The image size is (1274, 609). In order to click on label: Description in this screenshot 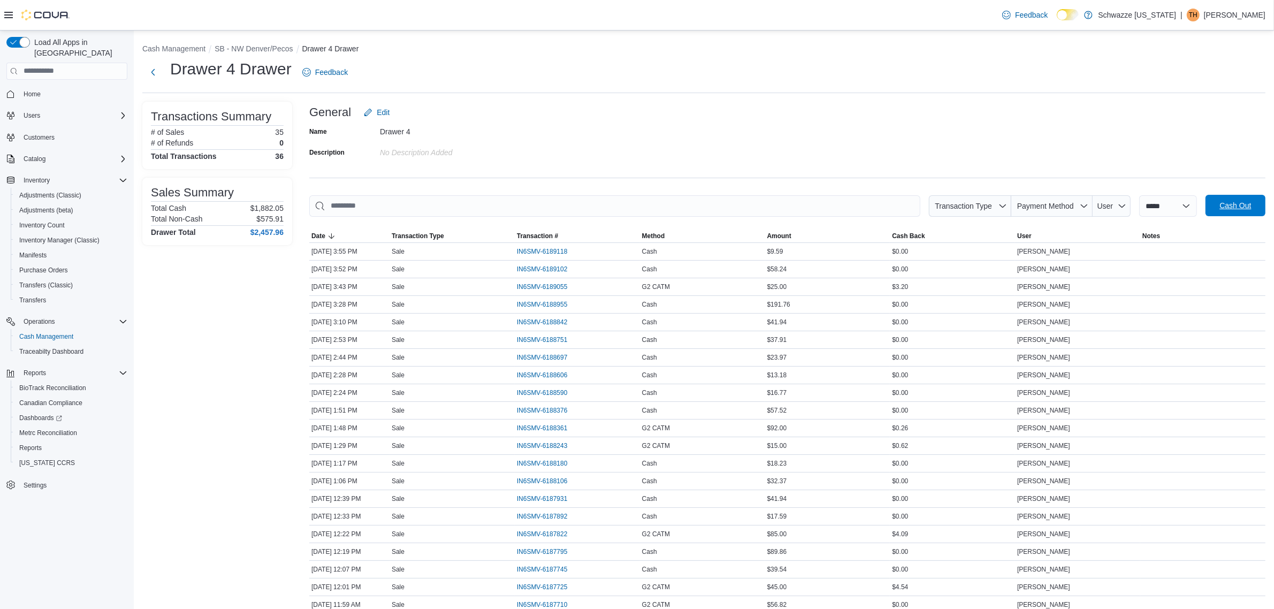, I will do `click(327, 152)`.